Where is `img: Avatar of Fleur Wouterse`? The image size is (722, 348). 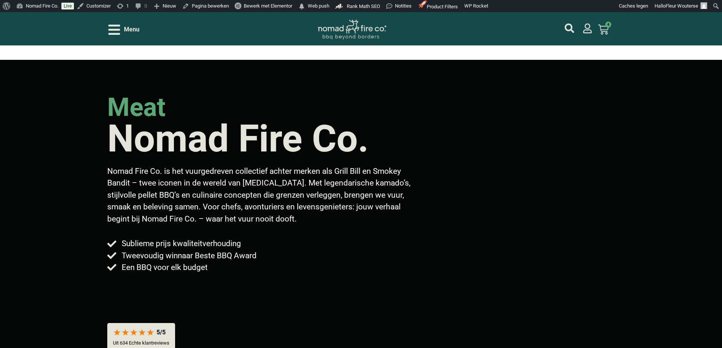
img: Avatar of Fleur Wouterse is located at coordinates (704, 6).